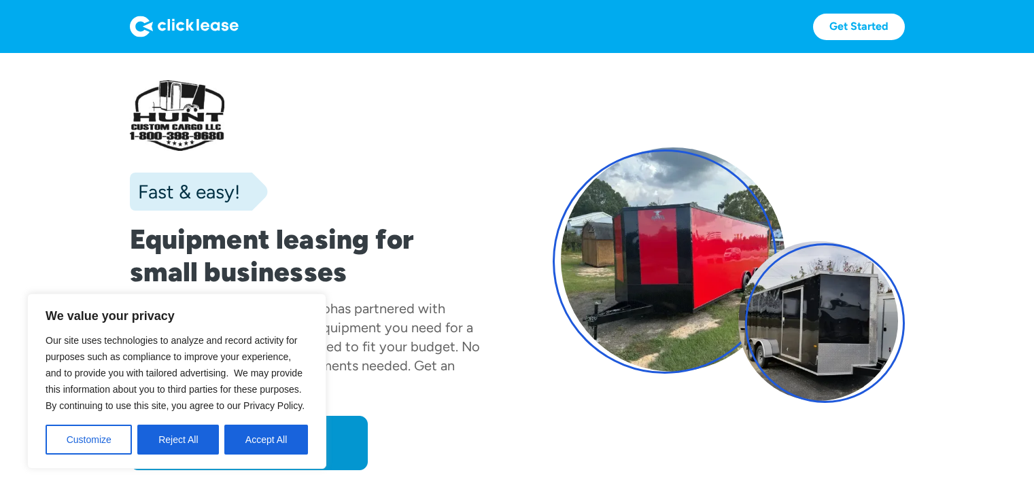 This screenshot has width=1034, height=496. I want to click on p: We value your privacy, so click(177, 316).